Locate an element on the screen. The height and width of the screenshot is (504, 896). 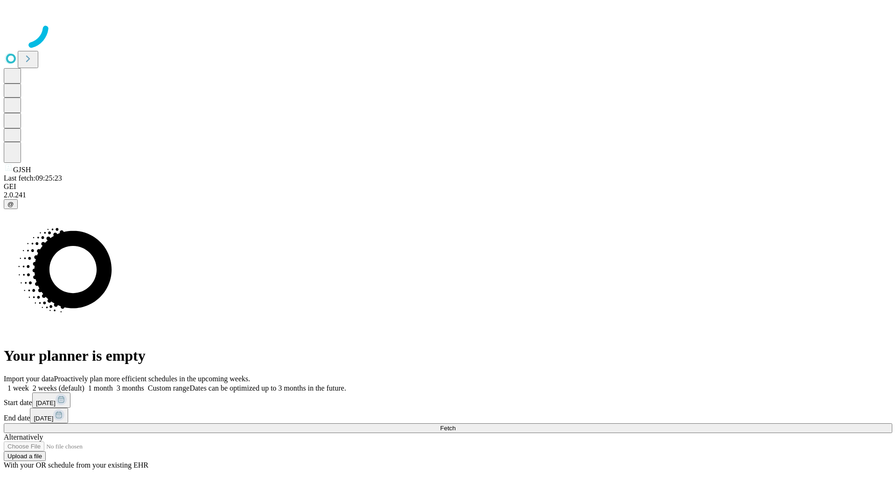
span: 1 week is located at coordinates (18, 388).